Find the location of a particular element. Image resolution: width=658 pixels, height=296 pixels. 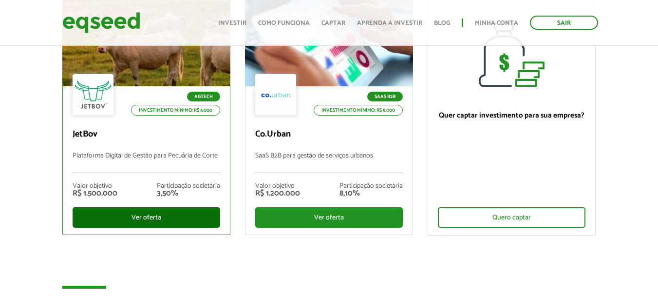

a: Minha conta is located at coordinates (496, 23).